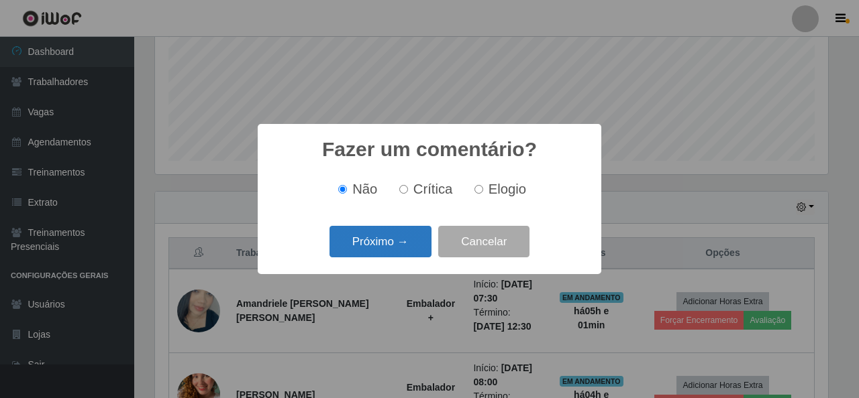  Describe the element at coordinates (507, 189) in the screenshot. I see `span: Elogio` at that location.